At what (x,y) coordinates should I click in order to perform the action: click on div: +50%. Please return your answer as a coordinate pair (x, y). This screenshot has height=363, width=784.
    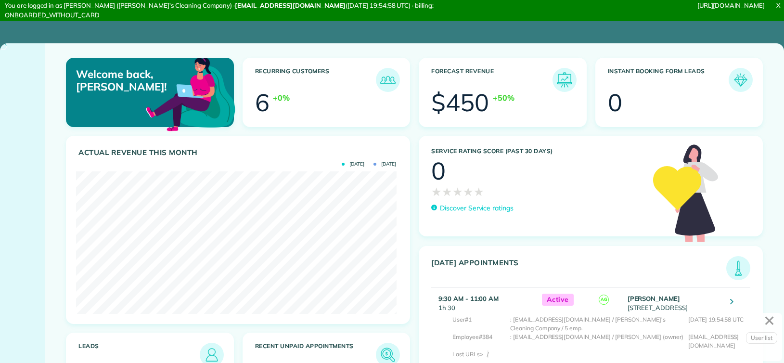
    Looking at the image, I should click on (503, 98).